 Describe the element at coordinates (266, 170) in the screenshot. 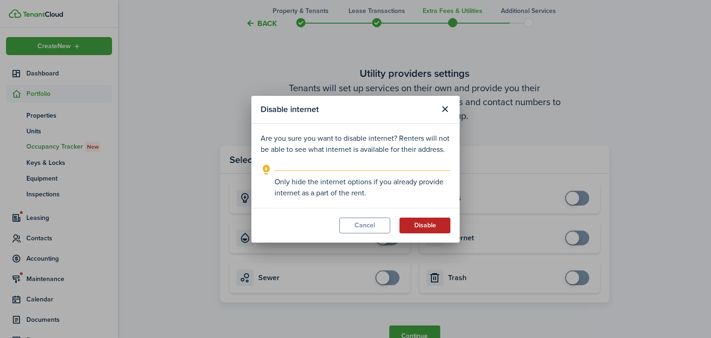

I see `i: outline` at that location.